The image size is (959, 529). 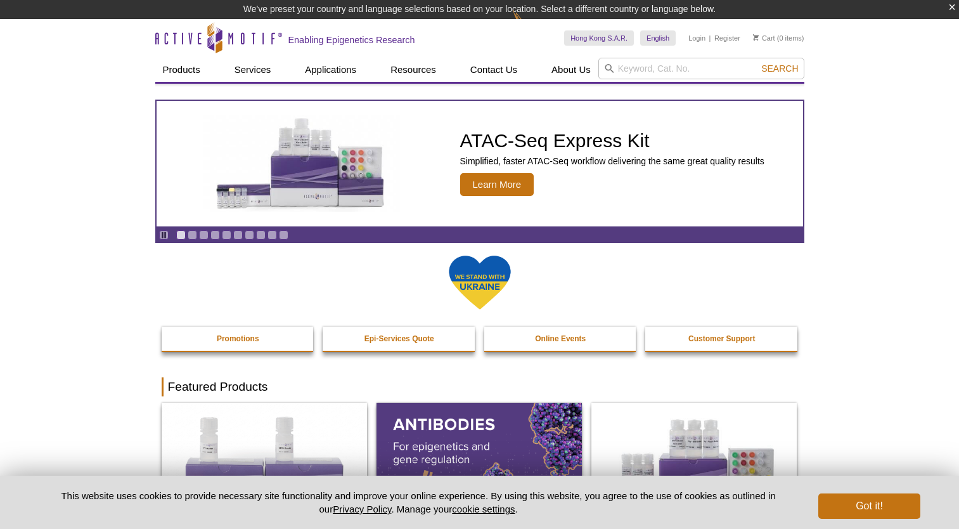 I want to click on a: English, so click(x=658, y=38).